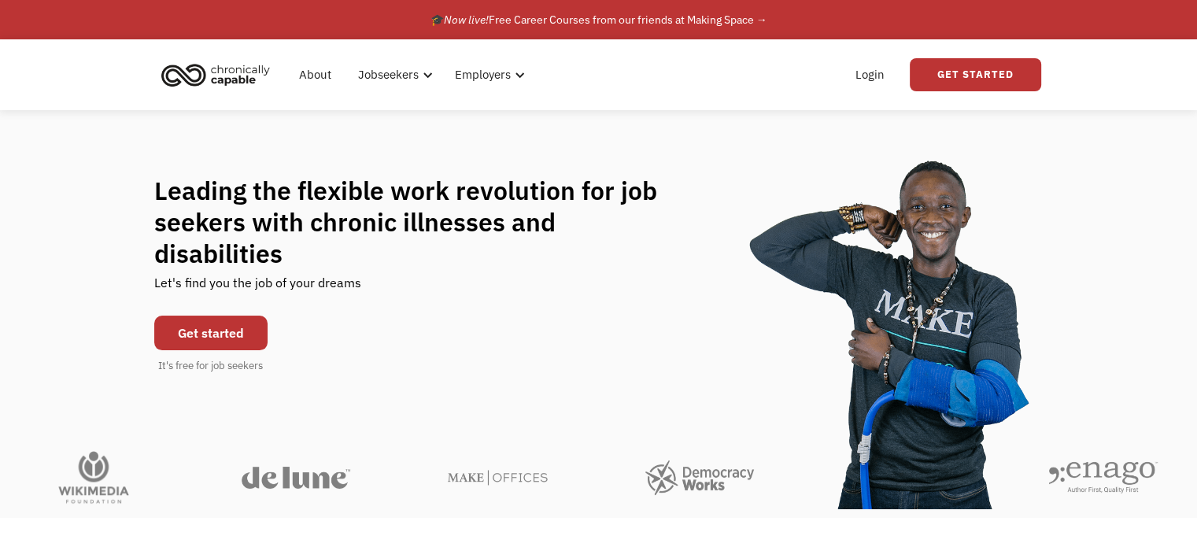 The image size is (1197, 547). Describe the element at coordinates (599, 20) in the screenshot. I see `div: 🎓 Free Career Courses from our friends at Making Space →` at that location.